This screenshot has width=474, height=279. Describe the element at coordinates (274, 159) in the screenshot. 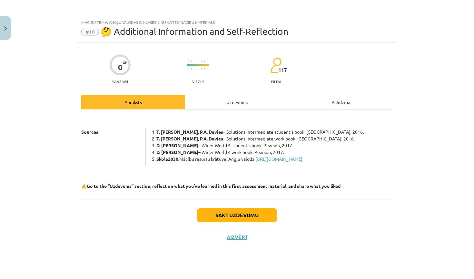

I see `li: Mācību resursu krātuve. Angļu valoda.` at that location.